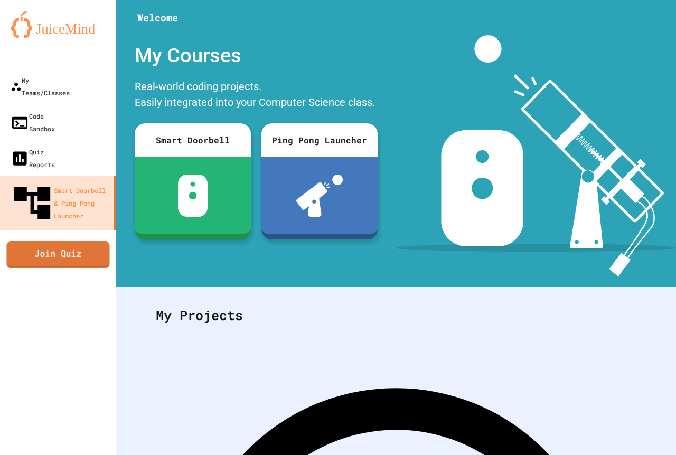 Image resolution: width=676 pixels, height=455 pixels. Describe the element at coordinates (256, 55) in the screenshot. I see `div: My Courses` at that location.